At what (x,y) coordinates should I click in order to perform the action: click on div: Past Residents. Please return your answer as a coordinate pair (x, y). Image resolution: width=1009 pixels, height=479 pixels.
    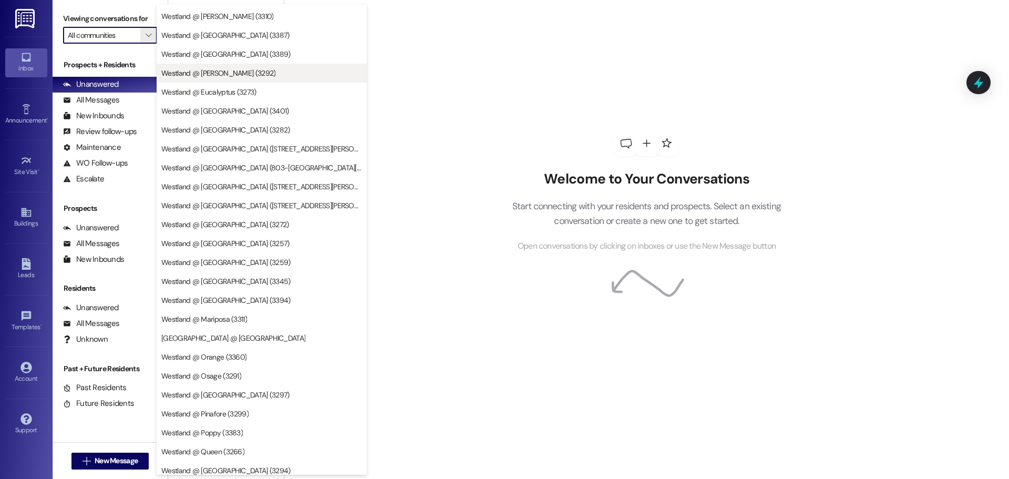
    Looking at the image, I should click on (95, 387).